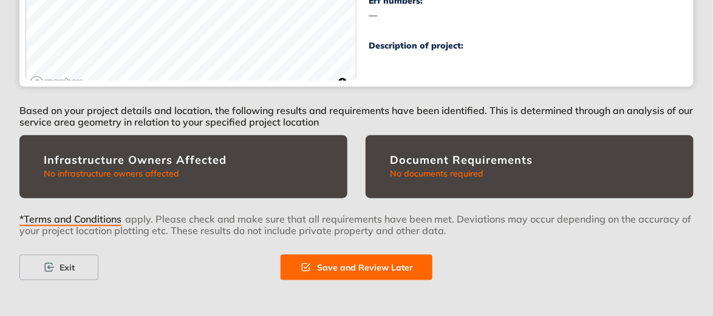 Image resolution: width=713 pixels, height=316 pixels. Describe the element at coordinates (183, 160) in the screenshot. I see `div: Infrastructure Owners Affected` at that location.